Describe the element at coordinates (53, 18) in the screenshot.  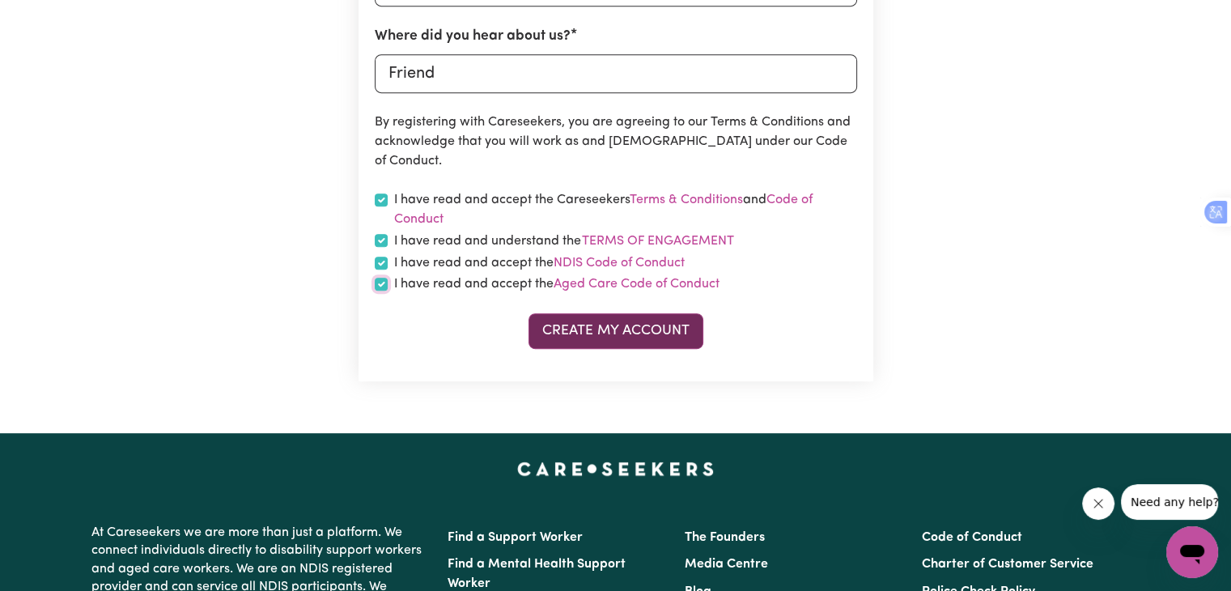
I see `span: Need any help?` at that location.